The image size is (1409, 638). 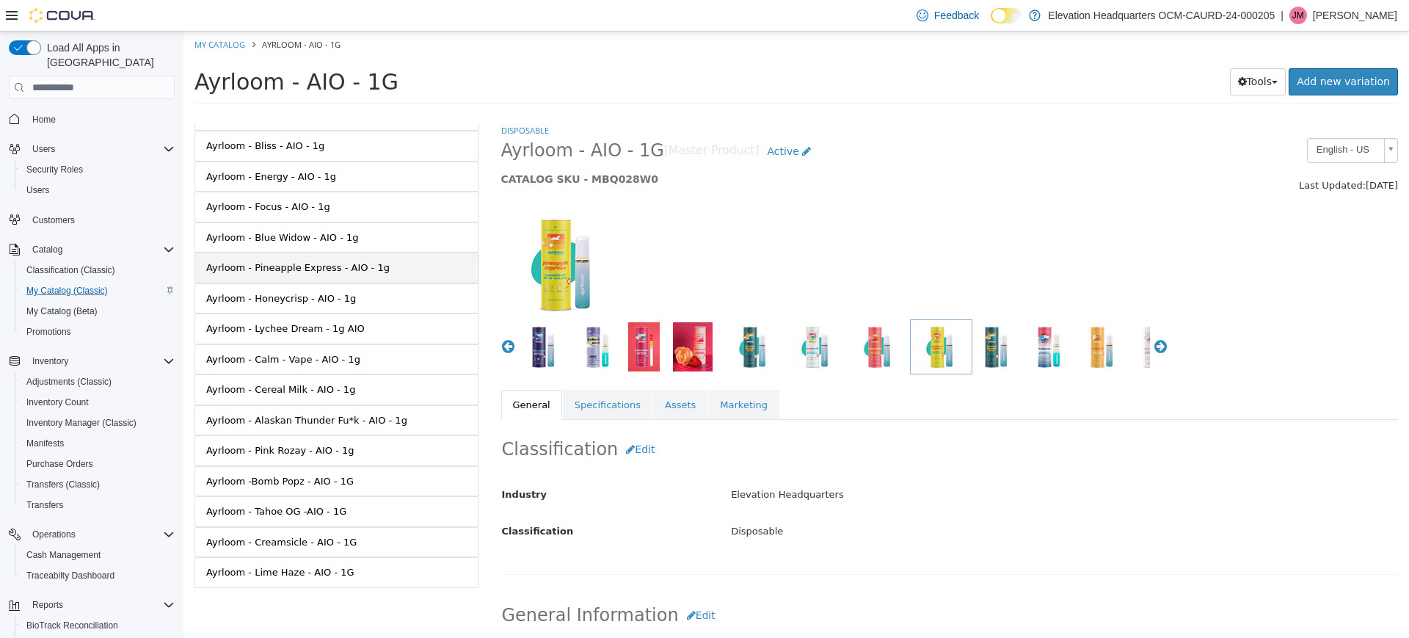 I want to click on button: Customers, so click(x=92, y=219).